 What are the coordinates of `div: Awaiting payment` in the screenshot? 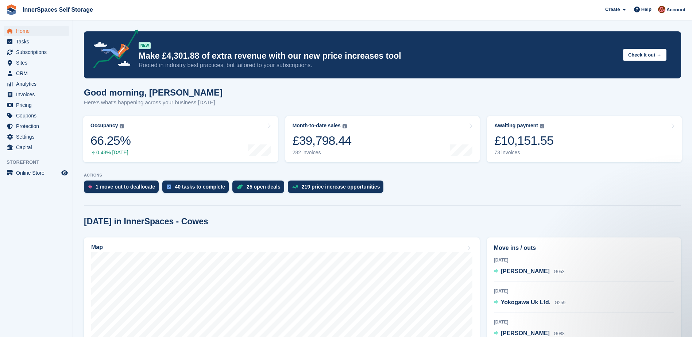 It's located at (516, 126).